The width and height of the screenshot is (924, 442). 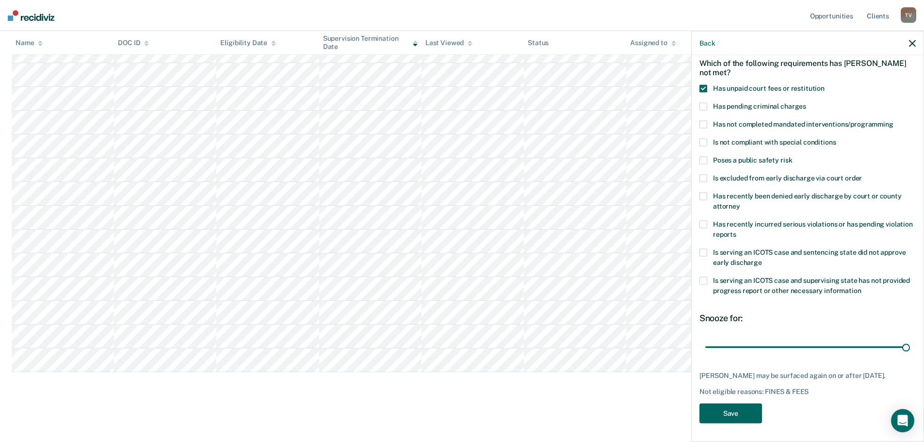 What do you see at coordinates (730, 413) in the screenshot?
I see `button: Save` at bounding box center [730, 413].